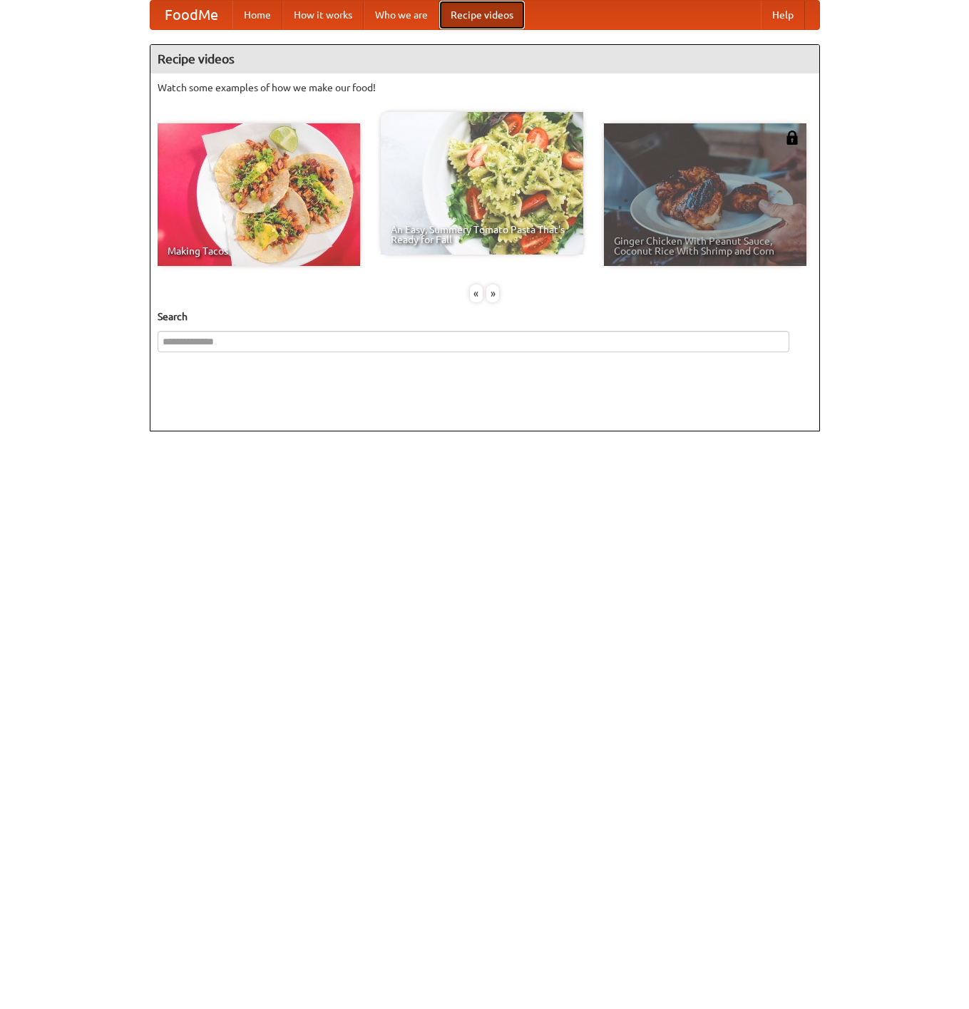  What do you see at coordinates (482, 183) in the screenshot?
I see `a: An Easy, Summery Tomato Pasta That's Ready for Fall` at bounding box center [482, 183].